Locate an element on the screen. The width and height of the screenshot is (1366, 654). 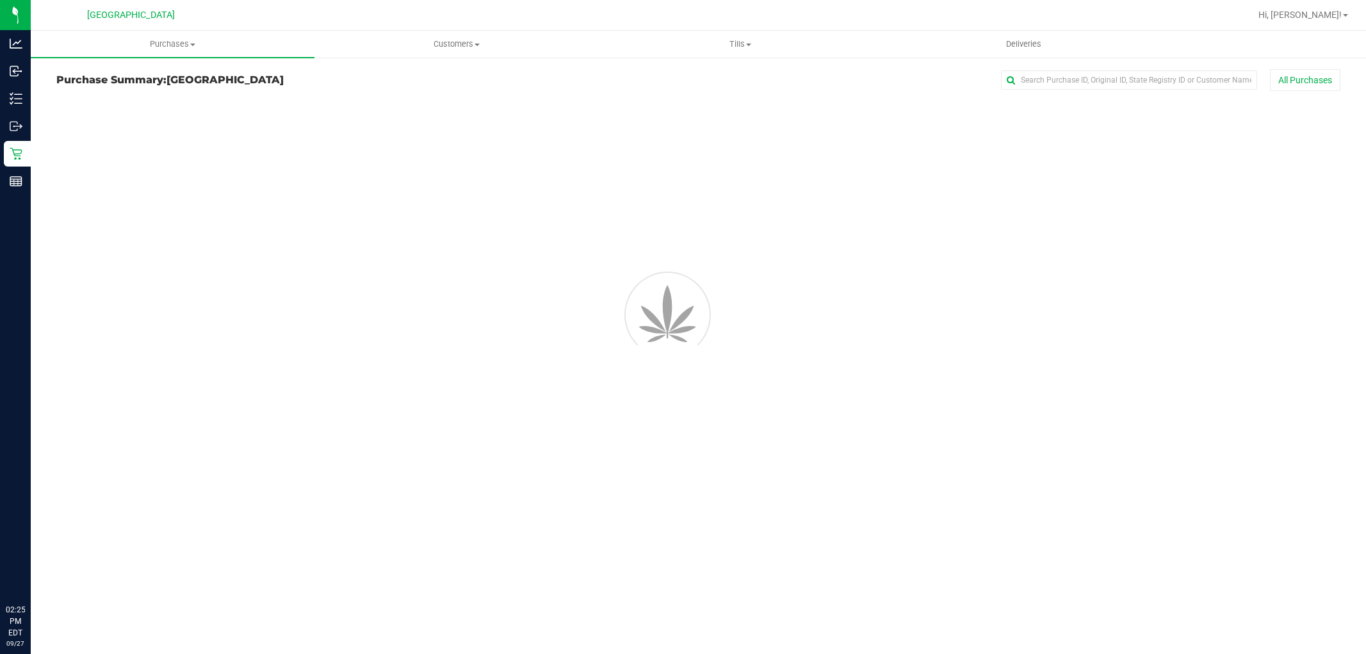
a: Customers is located at coordinates (456, 44).